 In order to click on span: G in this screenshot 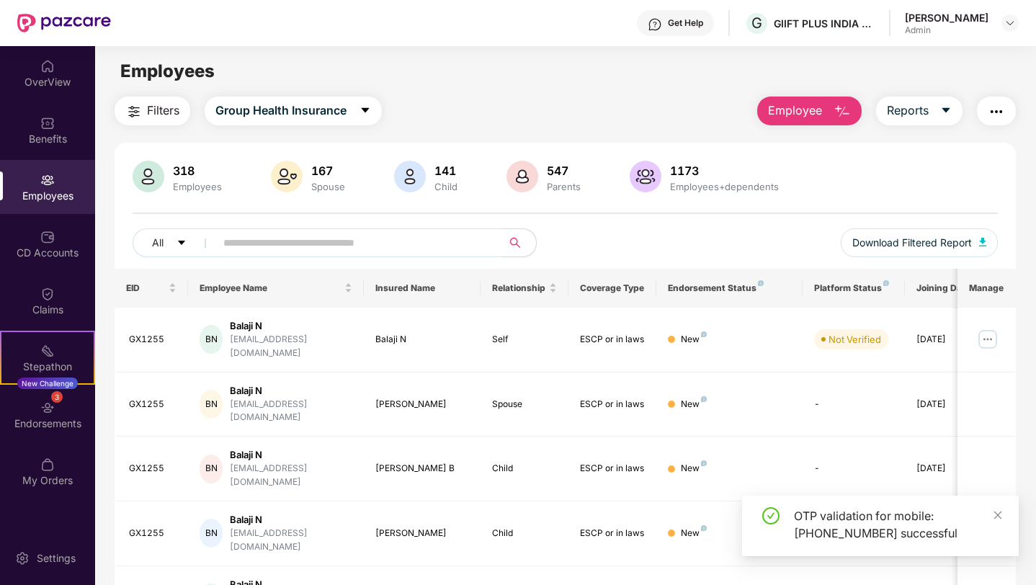, I will do `click(757, 23)`.